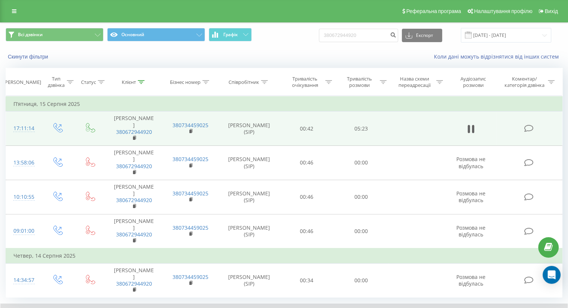 Image resolution: width=568 pixels, height=308 pixels. I want to click on div: 09:01:00, so click(23, 231).